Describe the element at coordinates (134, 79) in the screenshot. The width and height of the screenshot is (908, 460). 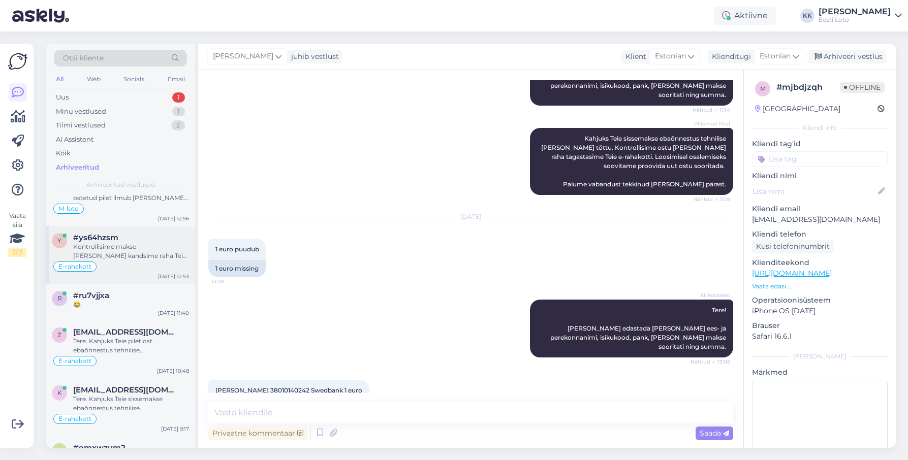
I see `div: Socials` at that location.